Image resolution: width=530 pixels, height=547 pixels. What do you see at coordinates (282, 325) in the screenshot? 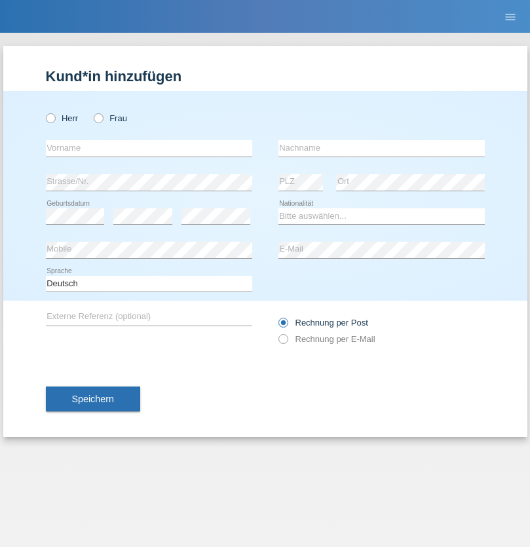
I see `input: Rechnung per Post` at bounding box center [282, 325].